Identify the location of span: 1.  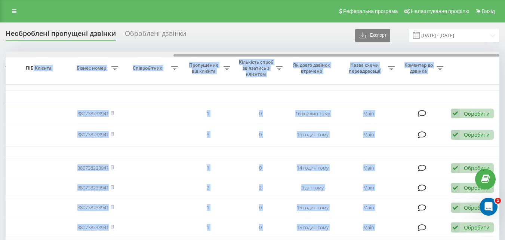
(498, 200).